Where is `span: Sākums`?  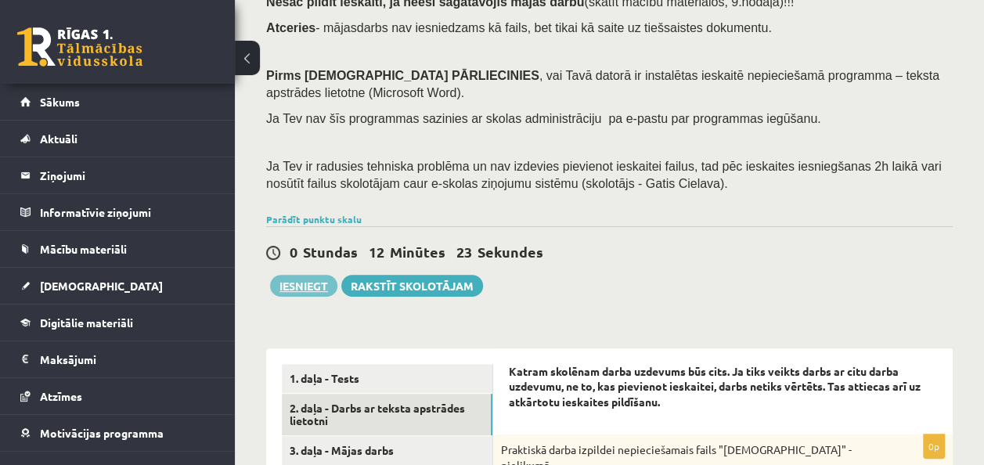
span: Sākums is located at coordinates (60, 102).